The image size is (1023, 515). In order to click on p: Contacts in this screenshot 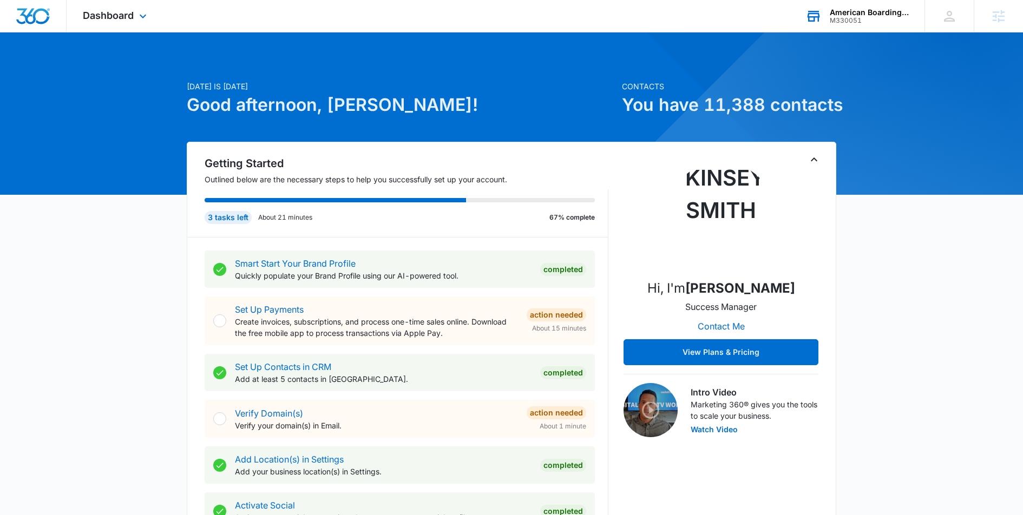, I will do `click(729, 86)`.